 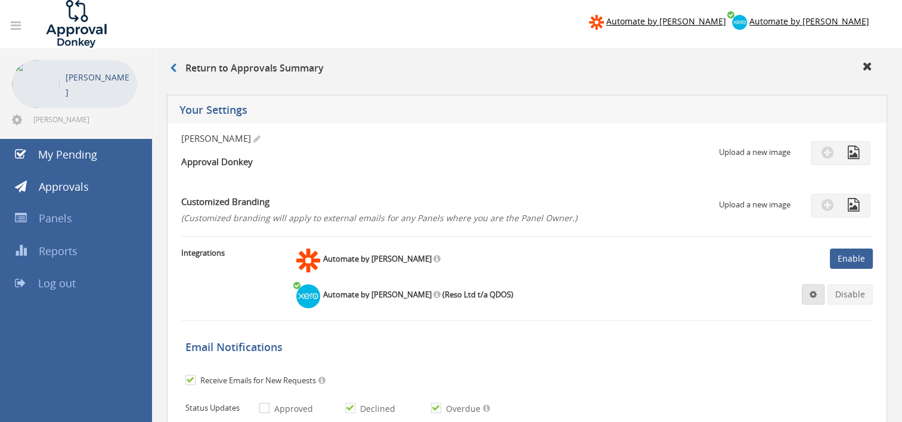 What do you see at coordinates (596, 22) in the screenshot?
I see `img: zapier-logomark.png` at bounding box center [596, 22].